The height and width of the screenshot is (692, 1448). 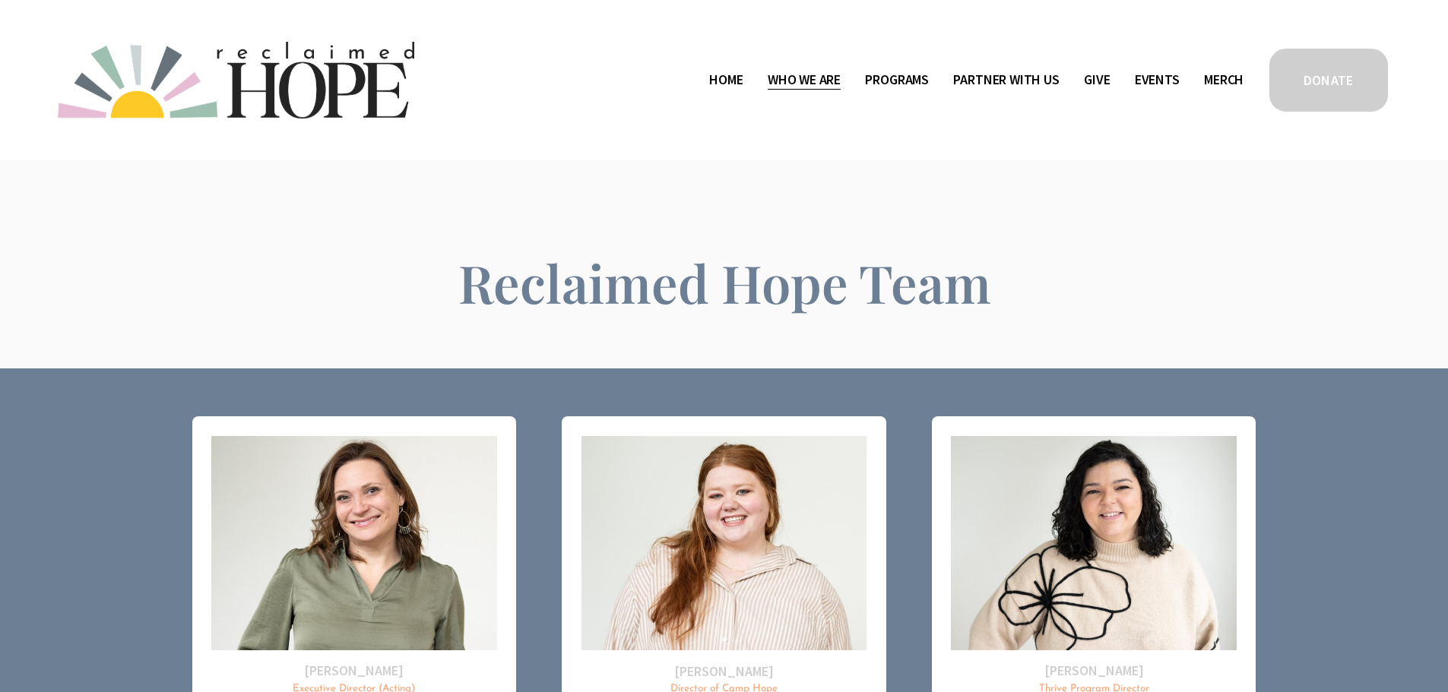 What do you see at coordinates (897, 80) in the screenshot?
I see `span: Programs` at bounding box center [897, 80].